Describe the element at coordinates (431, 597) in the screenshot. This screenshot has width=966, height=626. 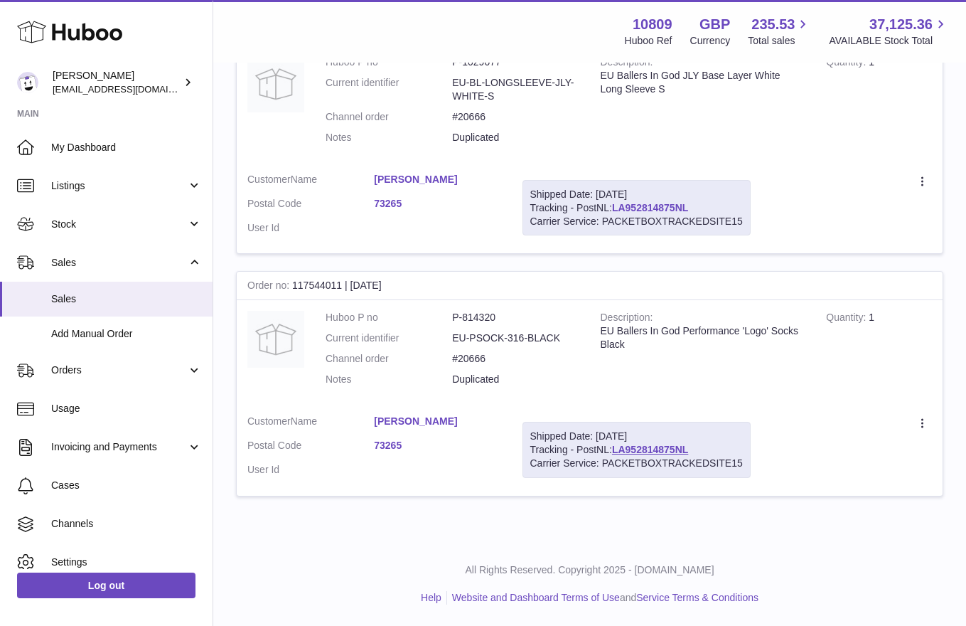
I see `a: Help` at that location.